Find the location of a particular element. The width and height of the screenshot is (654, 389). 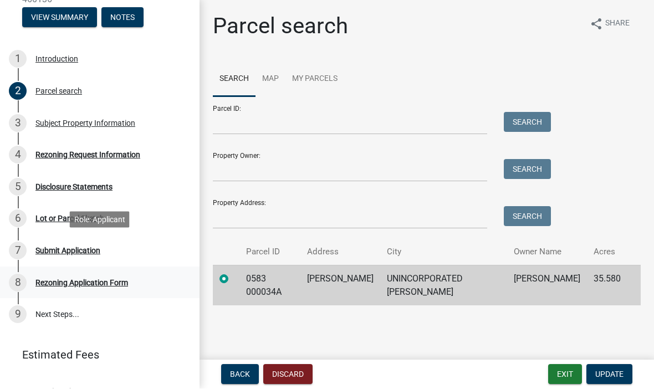

div: Parcel search is located at coordinates (59, 92).